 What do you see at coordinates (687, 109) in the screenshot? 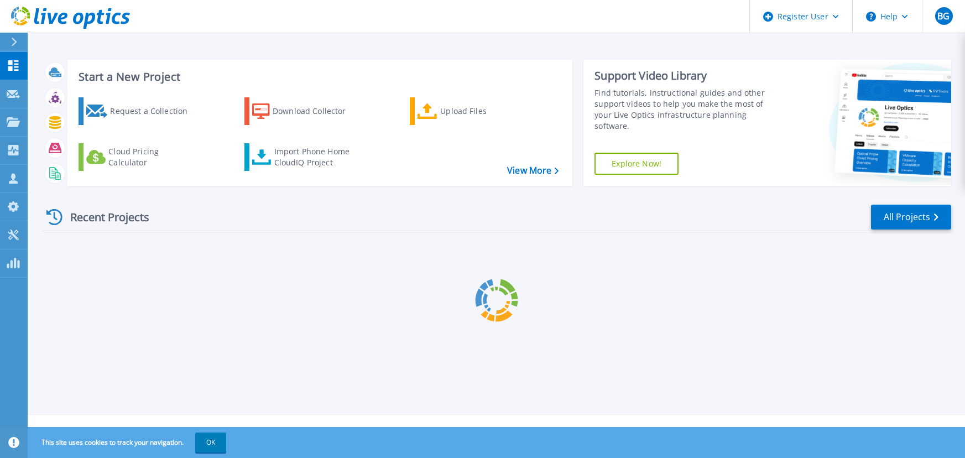
I see `div: Find tutorials, instructional guides and other support videos to help you make the most of your L...` at bounding box center [687, 109].